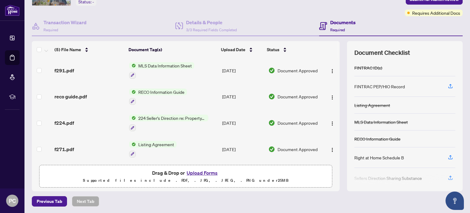  Describe the element at coordinates (153, 149) in the screenshot. I see `button: Status IconListing Agreement` at that location.